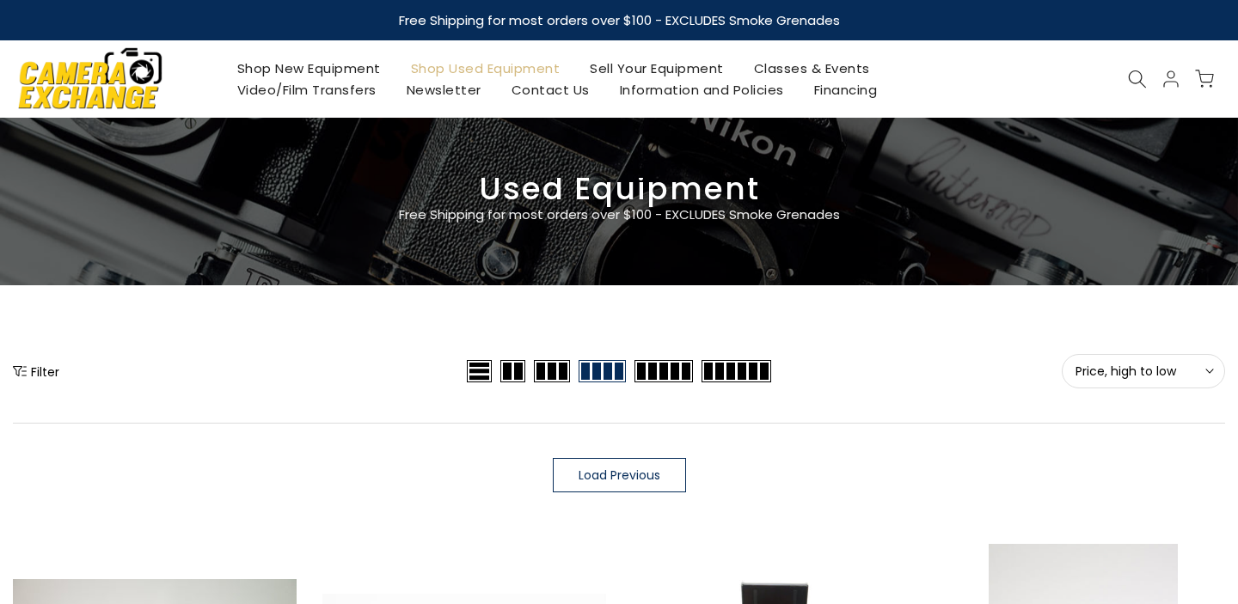 The width and height of the screenshot is (1238, 604). What do you see at coordinates (619, 20) in the screenshot?
I see `strong: Free Shipping for most orders over $100 - EXCLUDES Smoke Grenades` at bounding box center [619, 20].